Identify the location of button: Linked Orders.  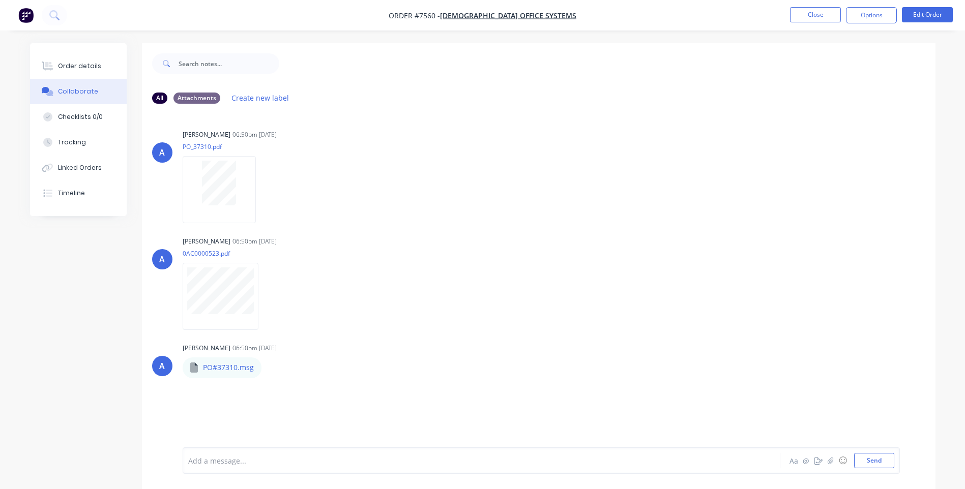
(78, 168).